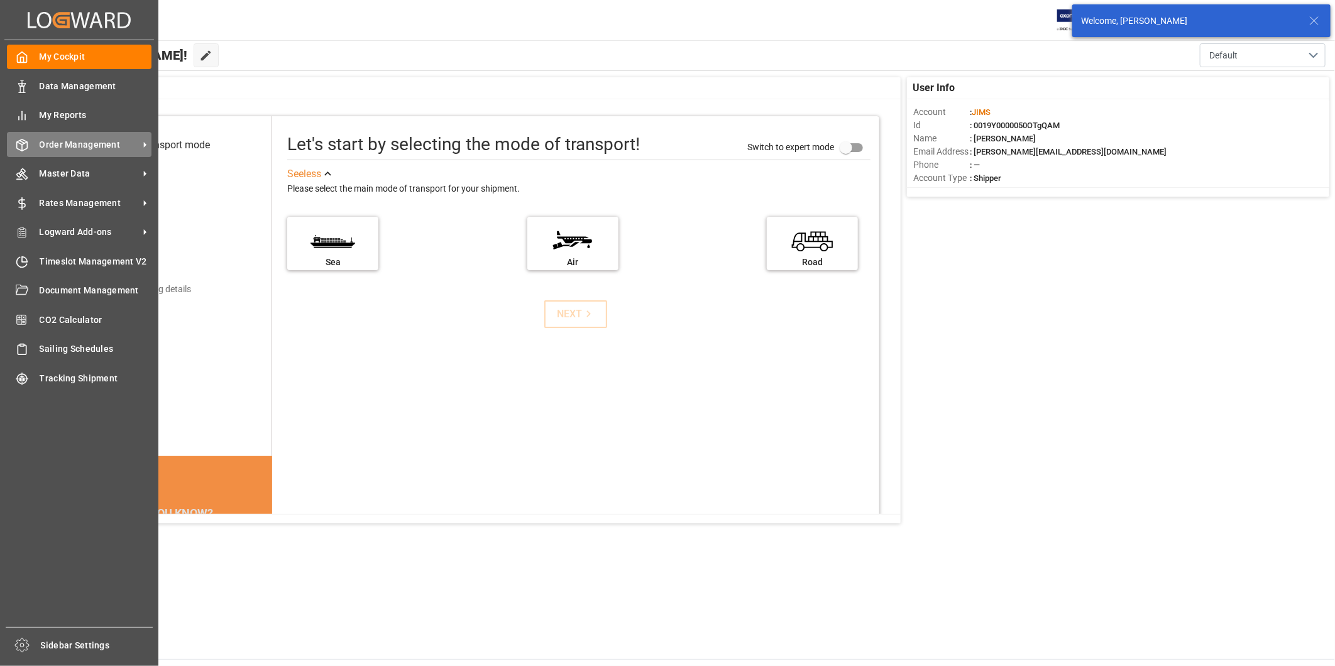  Describe the element at coordinates (578, 189) in the screenshot. I see `div: Please select the main mode of transport for your shipment.` at that location.